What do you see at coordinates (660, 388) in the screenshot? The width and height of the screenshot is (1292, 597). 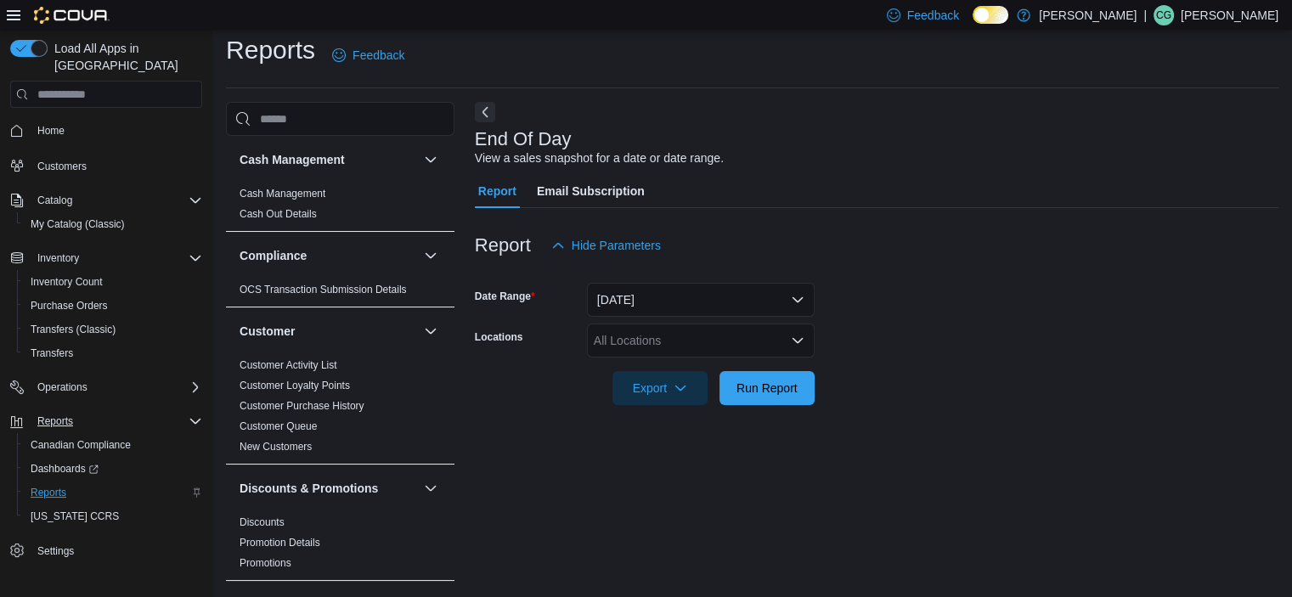 I see `span: Export` at bounding box center [660, 388].